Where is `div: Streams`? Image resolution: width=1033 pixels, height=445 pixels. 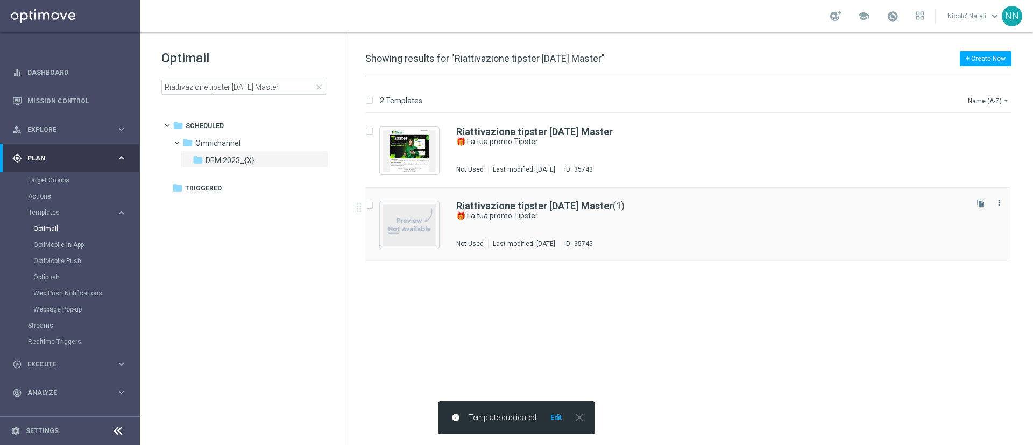 div: Streams is located at coordinates (83, 325).